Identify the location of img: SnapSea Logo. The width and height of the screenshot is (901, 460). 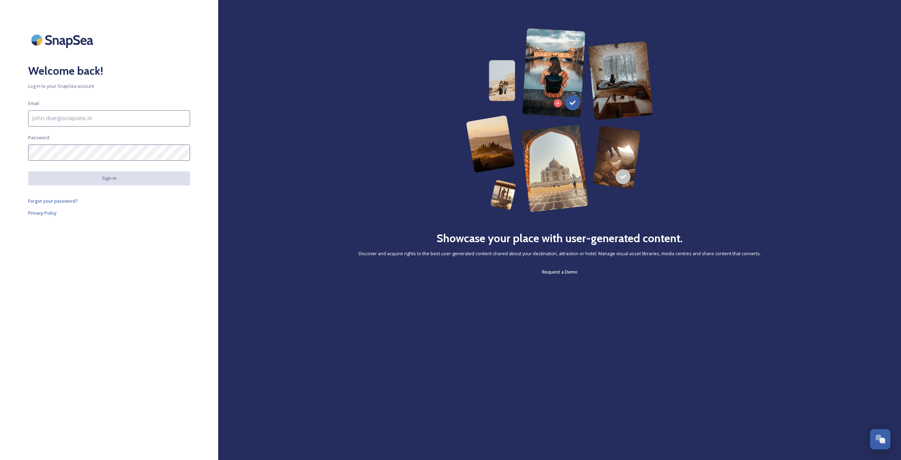
(63, 40).